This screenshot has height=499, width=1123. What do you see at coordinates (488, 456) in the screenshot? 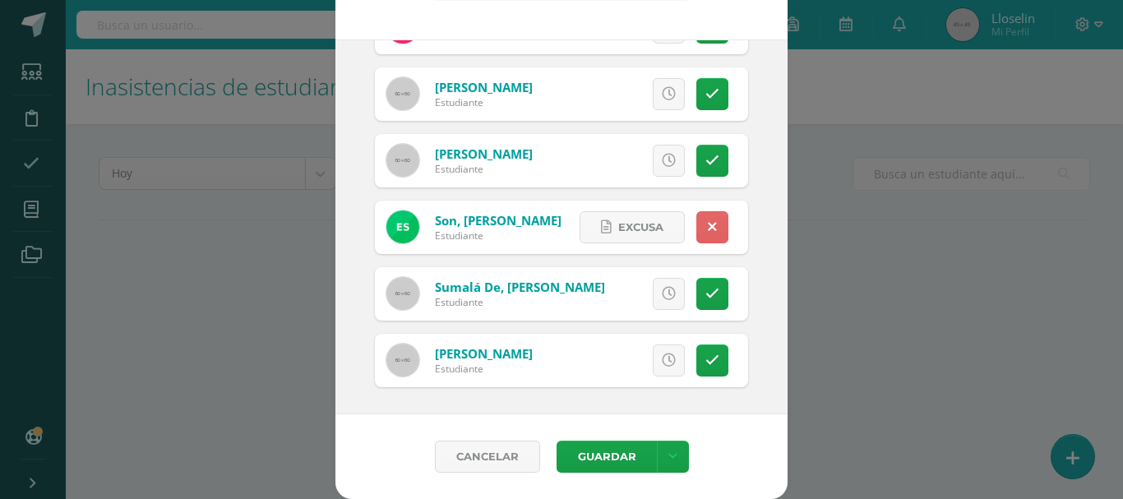
I see `a: Cancelar` at bounding box center [488, 456].